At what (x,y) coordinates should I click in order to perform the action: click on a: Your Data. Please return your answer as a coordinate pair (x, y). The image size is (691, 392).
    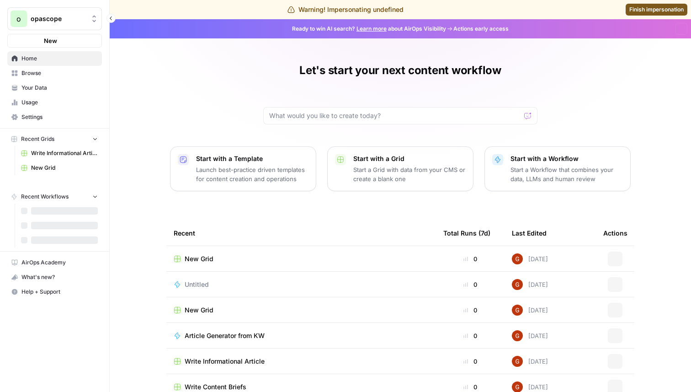
    Looking at the image, I should click on (54, 88).